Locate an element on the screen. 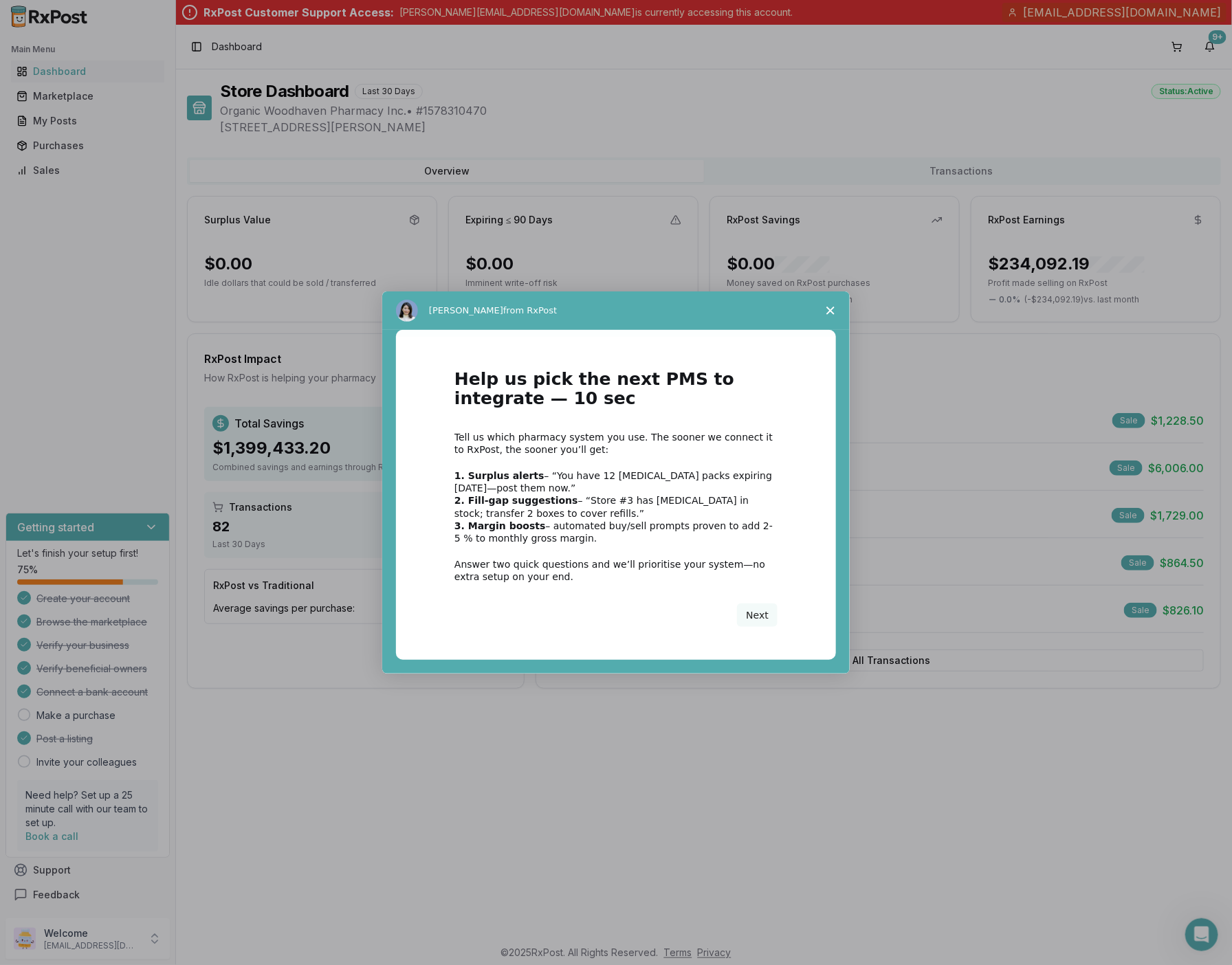 The height and width of the screenshot is (965, 1232). b: 3. Margin boosts is located at coordinates (500, 526).